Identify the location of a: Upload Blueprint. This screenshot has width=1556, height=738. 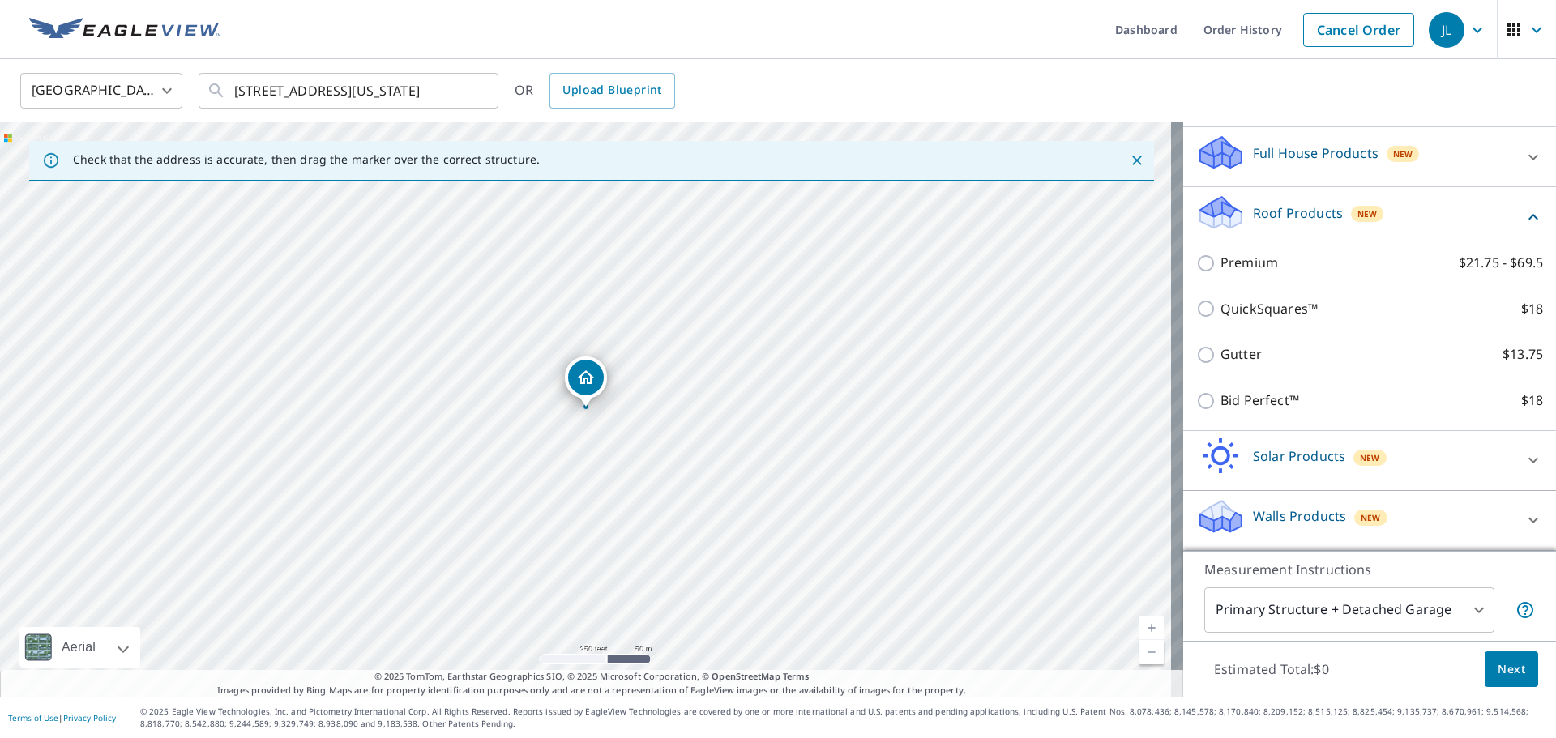
(612, 91).